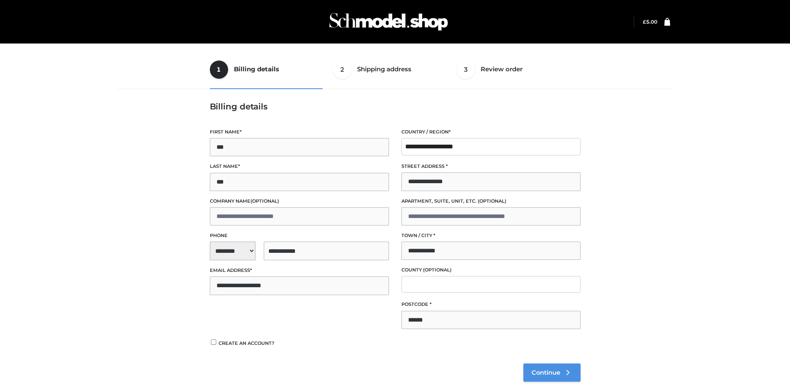 This screenshot has height=390, width=790. What do you see at coordinates (299, 270) in the screenshot?
I see `label: Email address` at bounding box center [299, 270].